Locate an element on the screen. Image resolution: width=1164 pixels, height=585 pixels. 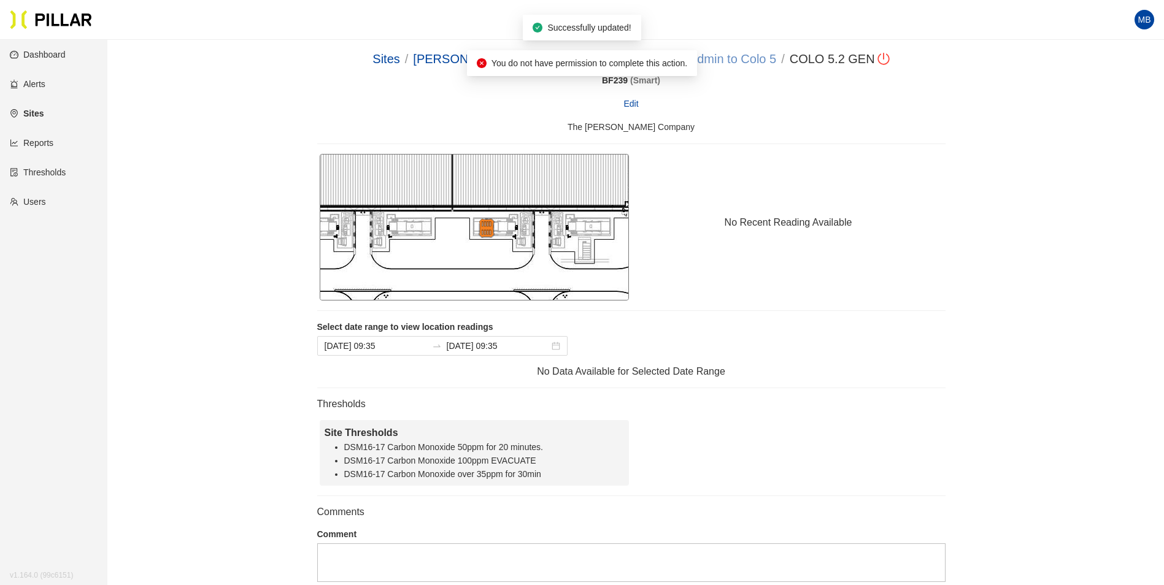
li: DSM16-17 Carbon Monoxide 100ppm EVACUATE is located at coordinates (484, 461).